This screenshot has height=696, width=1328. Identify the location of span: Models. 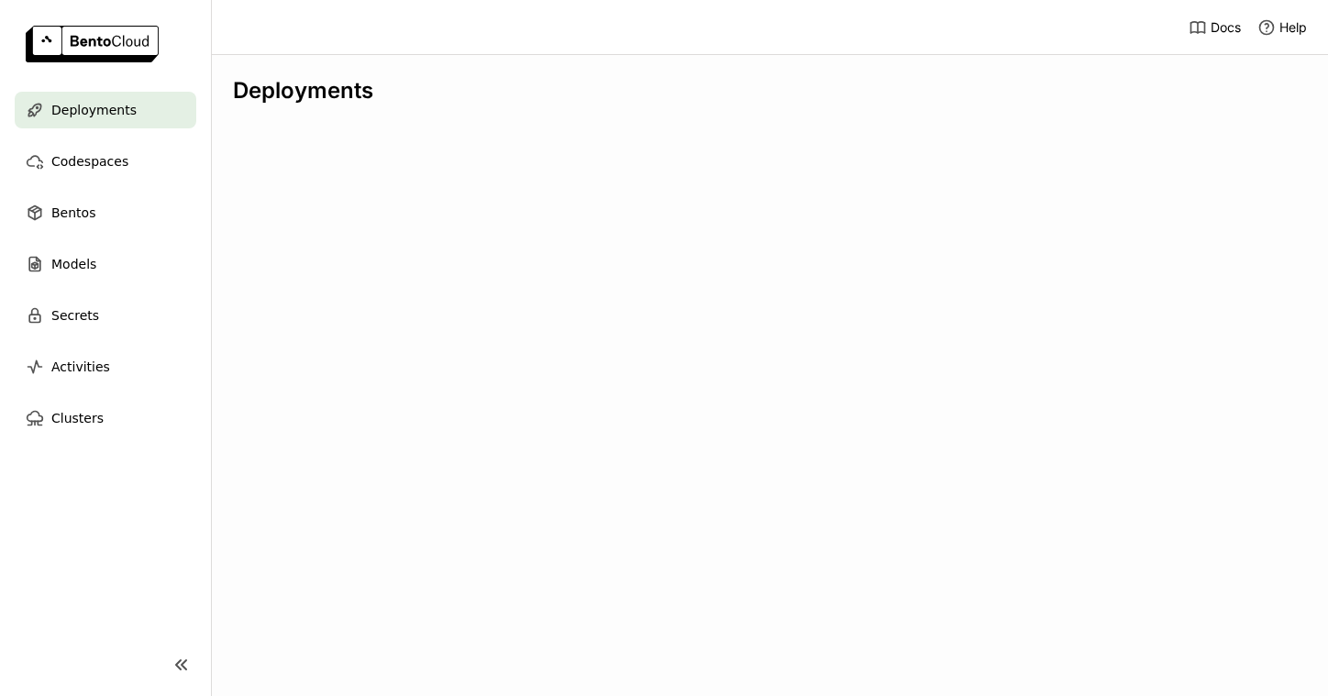
(73, 264).